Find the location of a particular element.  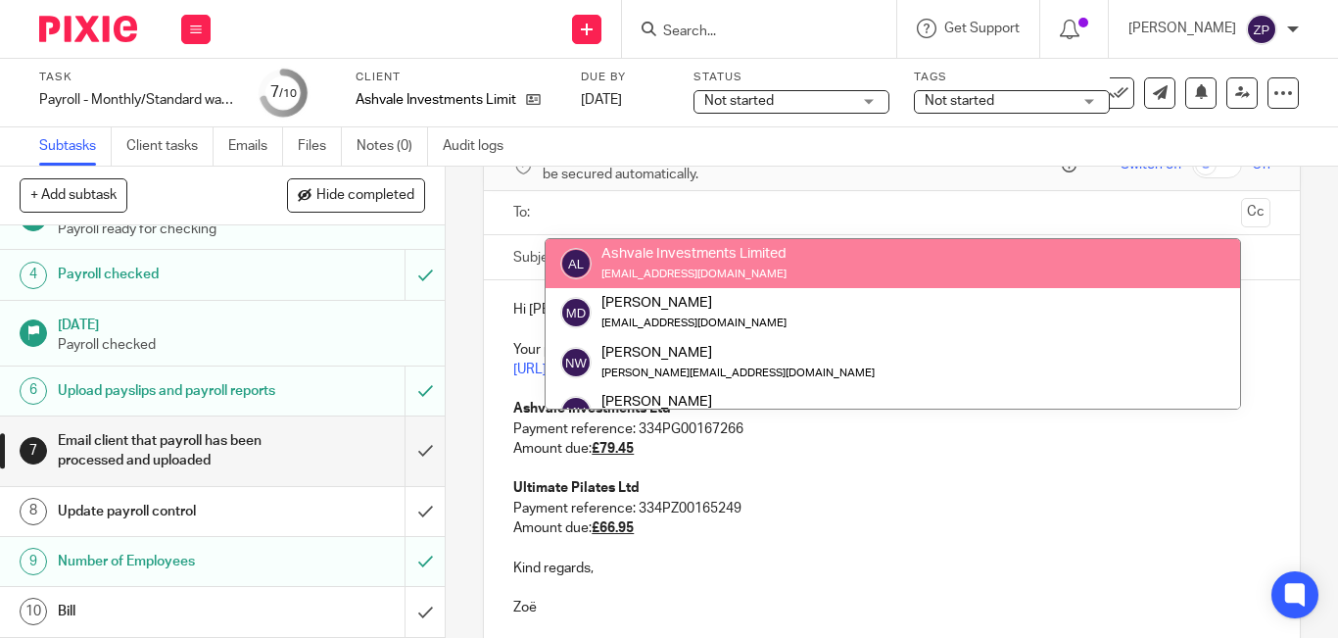

p: Your payroll reports for this month are available to view via the following link; is located at coordinates (892, 350).